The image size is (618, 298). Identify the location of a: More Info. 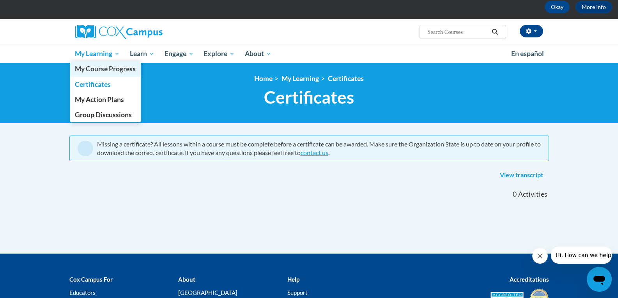
(594, 7).